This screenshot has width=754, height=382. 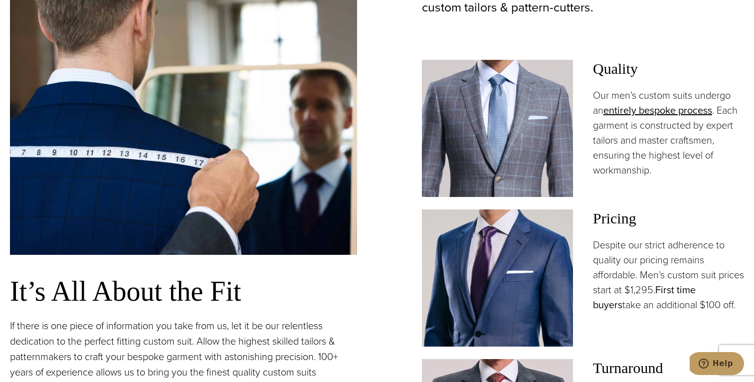 I want to click on img: Client in blue solid custom made suit with white shirt and navy tie. Fabric by Scabal., so click(x=497, y=278).